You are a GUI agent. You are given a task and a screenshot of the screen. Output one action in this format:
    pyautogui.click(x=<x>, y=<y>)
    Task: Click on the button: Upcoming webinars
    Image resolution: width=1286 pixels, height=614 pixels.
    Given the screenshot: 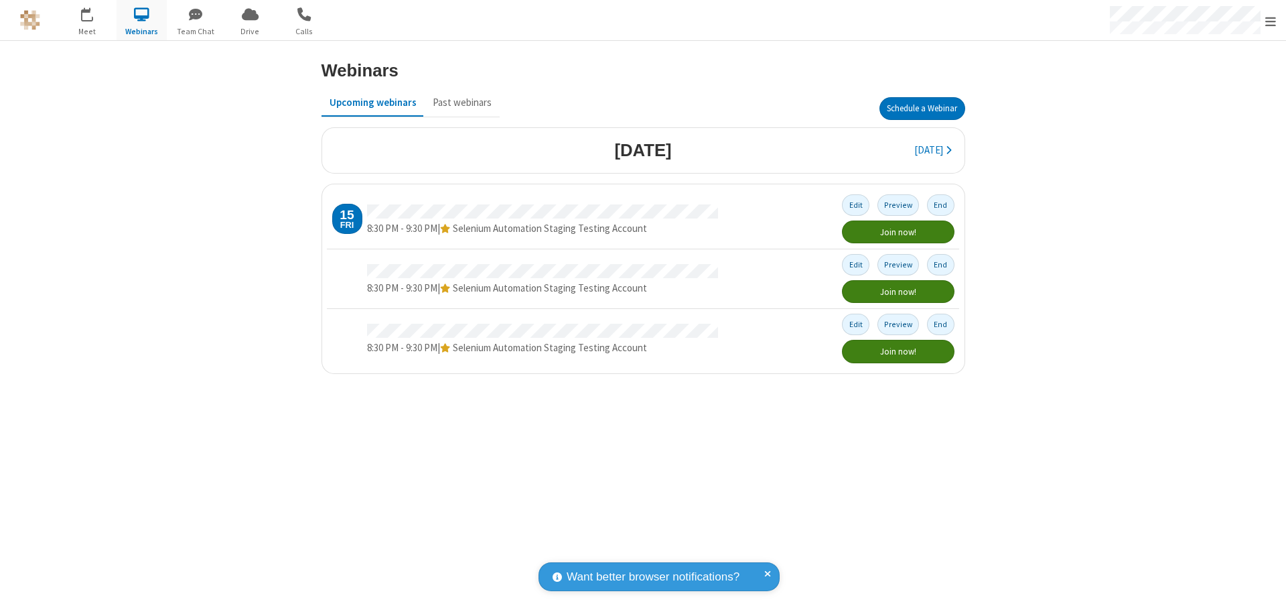 What is the action you would take?
    pyautogui.click(x=373, y=102)
    